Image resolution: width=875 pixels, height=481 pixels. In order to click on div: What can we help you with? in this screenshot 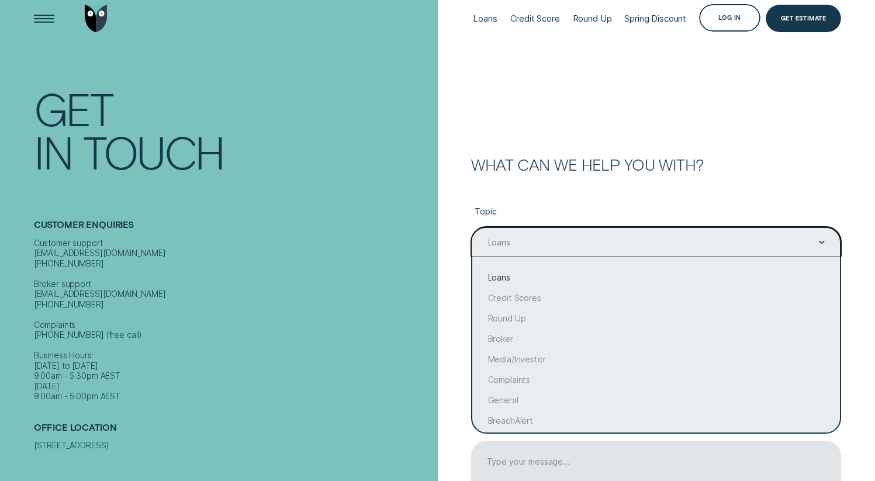, I will do `click(656, 164)`.